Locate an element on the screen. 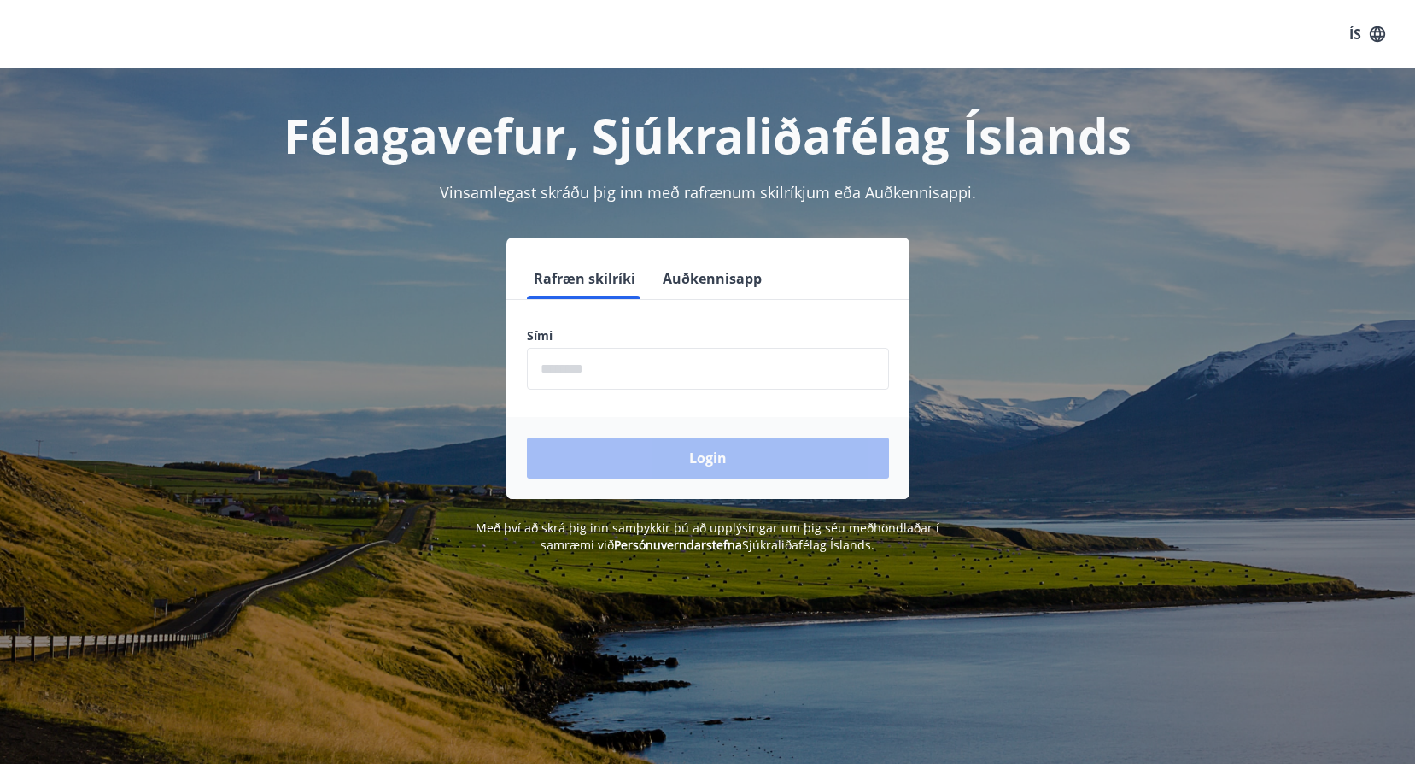  span: Vinsamlegast skráðu þig inn með rafrænum skilríkjum eða Auðkennisappi. is located at coordinates (708, 192).